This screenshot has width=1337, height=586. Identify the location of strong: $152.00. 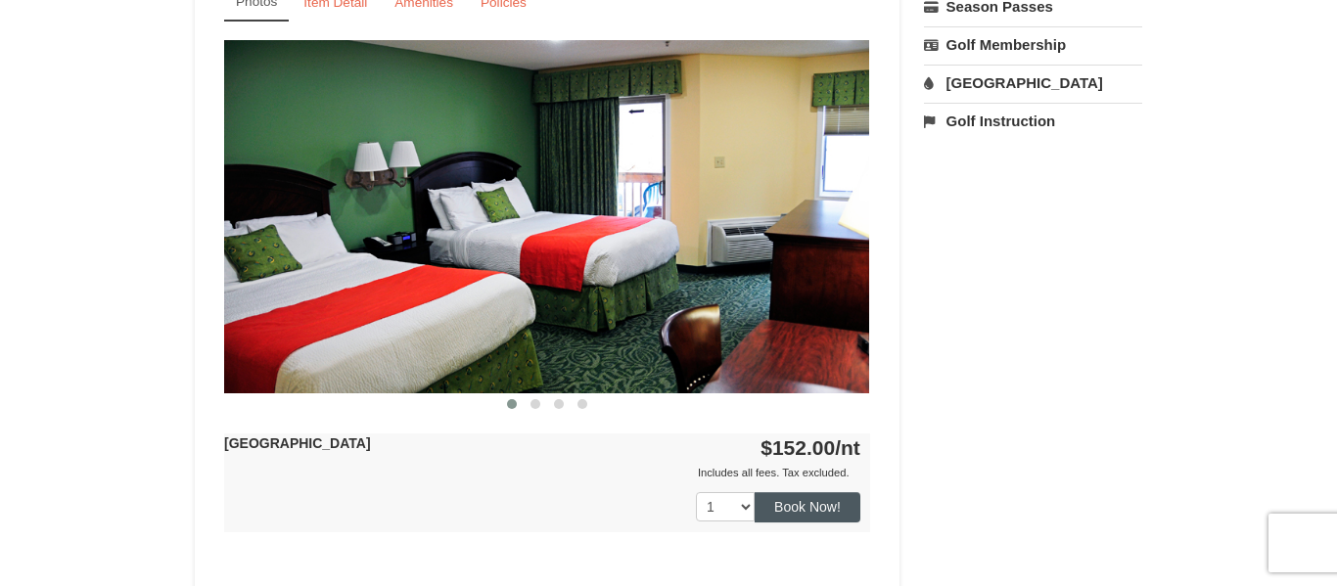
(811, 447).